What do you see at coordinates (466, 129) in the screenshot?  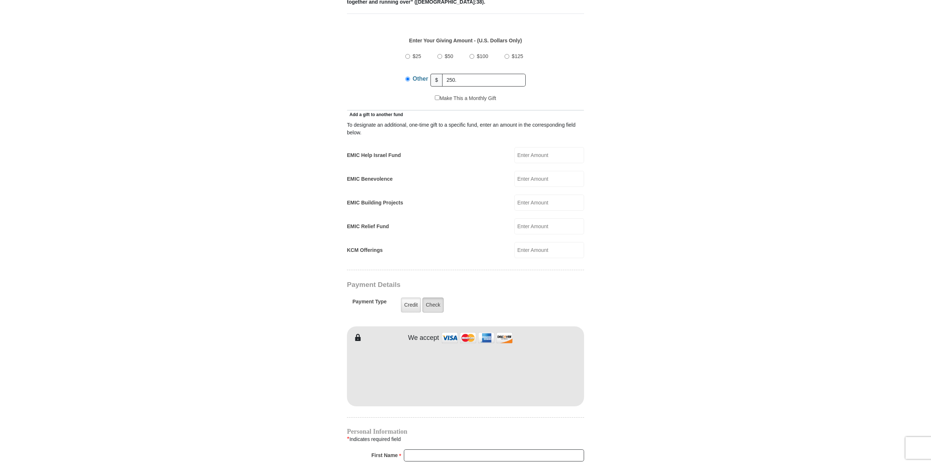 I see `div: To designate an additional, one-time gift to a specific fund, enter an amount in the correspondin...` at bounding box center [466, 129].